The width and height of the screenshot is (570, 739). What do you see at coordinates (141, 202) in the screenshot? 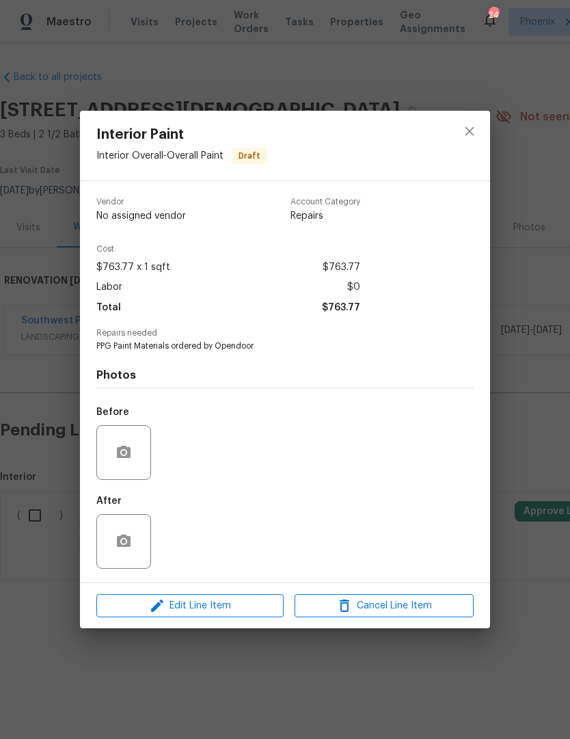
I see `span: Vendor` at bounding box center [141, 202].